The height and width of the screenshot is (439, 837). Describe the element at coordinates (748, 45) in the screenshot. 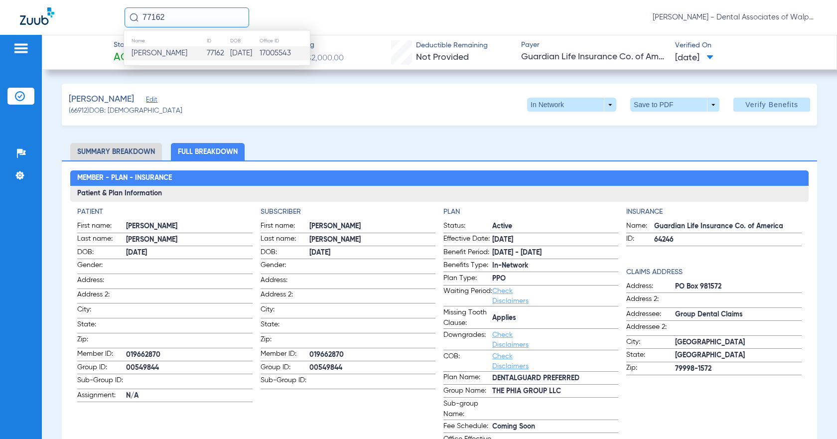

I see `span: Verified On` at that location.